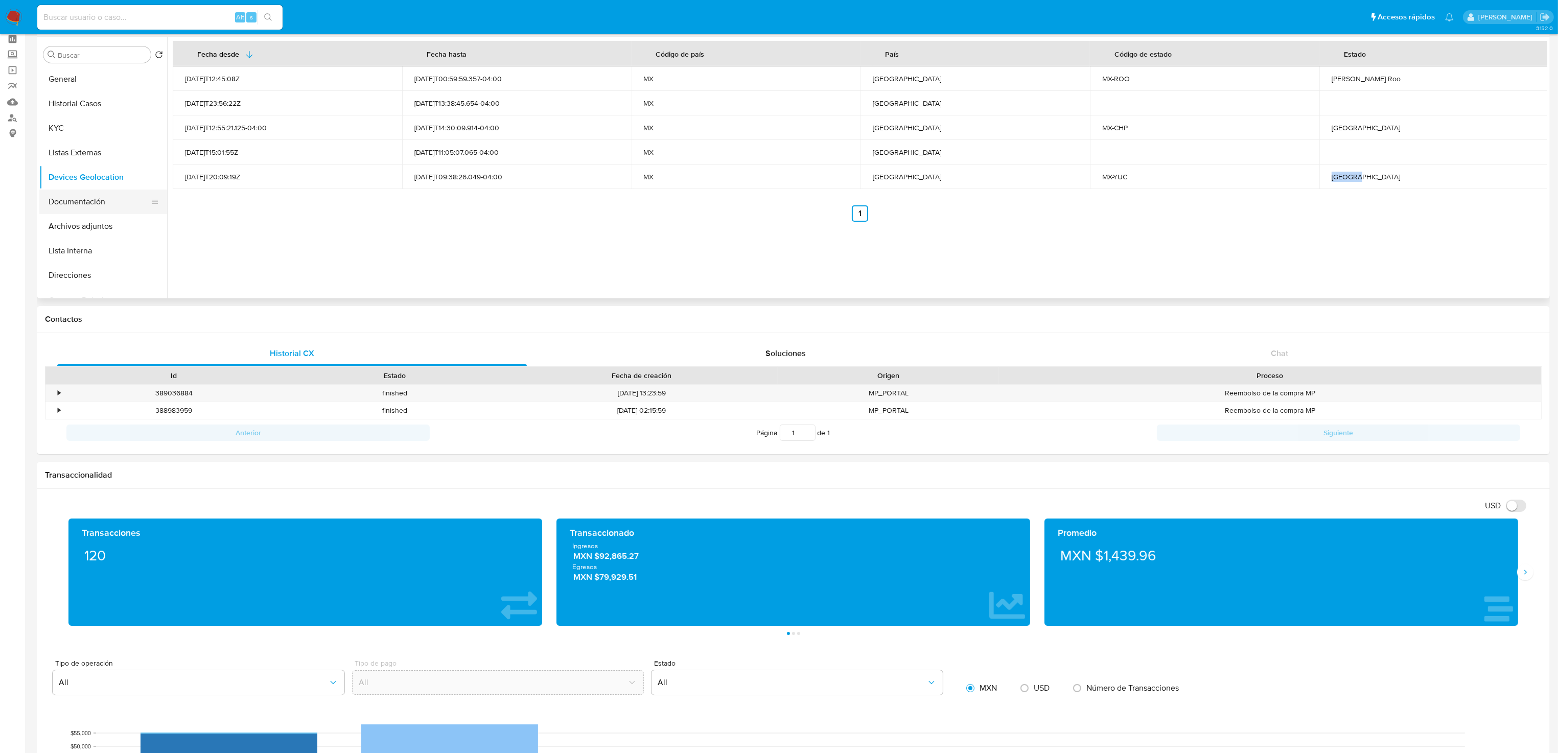 This screenshot has height=753, width=1558. Describe the element at coordinates (860, 214) in the screenshot. I see `a: Ir a la página 1` at that location.